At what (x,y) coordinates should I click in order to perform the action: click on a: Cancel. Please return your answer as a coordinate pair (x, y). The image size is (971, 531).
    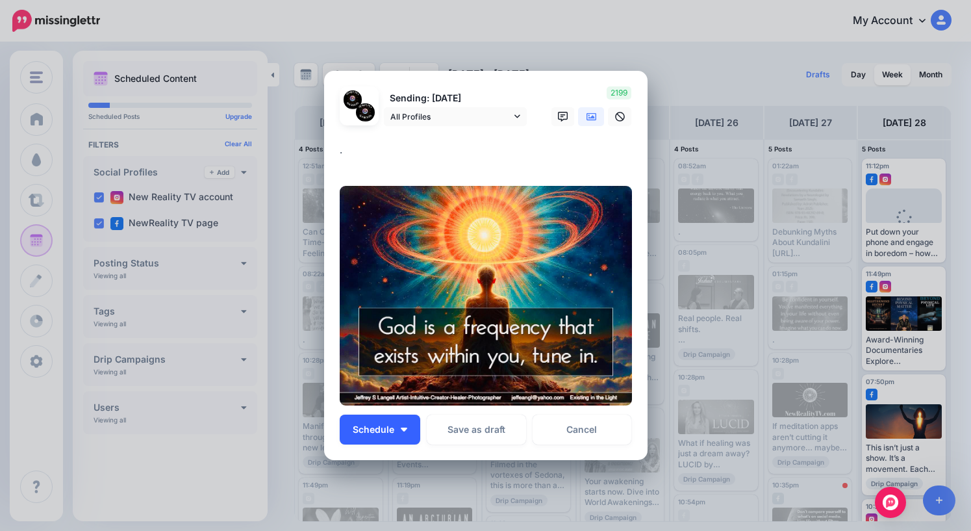
    Looking at the image, I should click on (582, 429).